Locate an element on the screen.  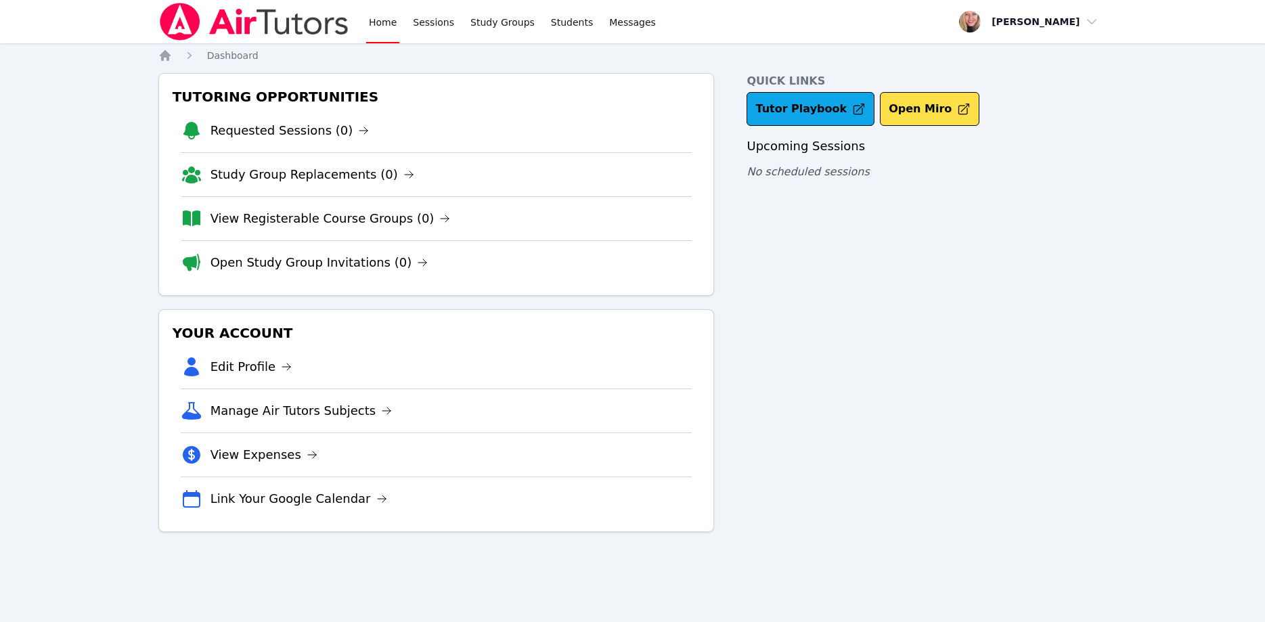
nav: Breadcrumb is located at coordinates (633, 55).